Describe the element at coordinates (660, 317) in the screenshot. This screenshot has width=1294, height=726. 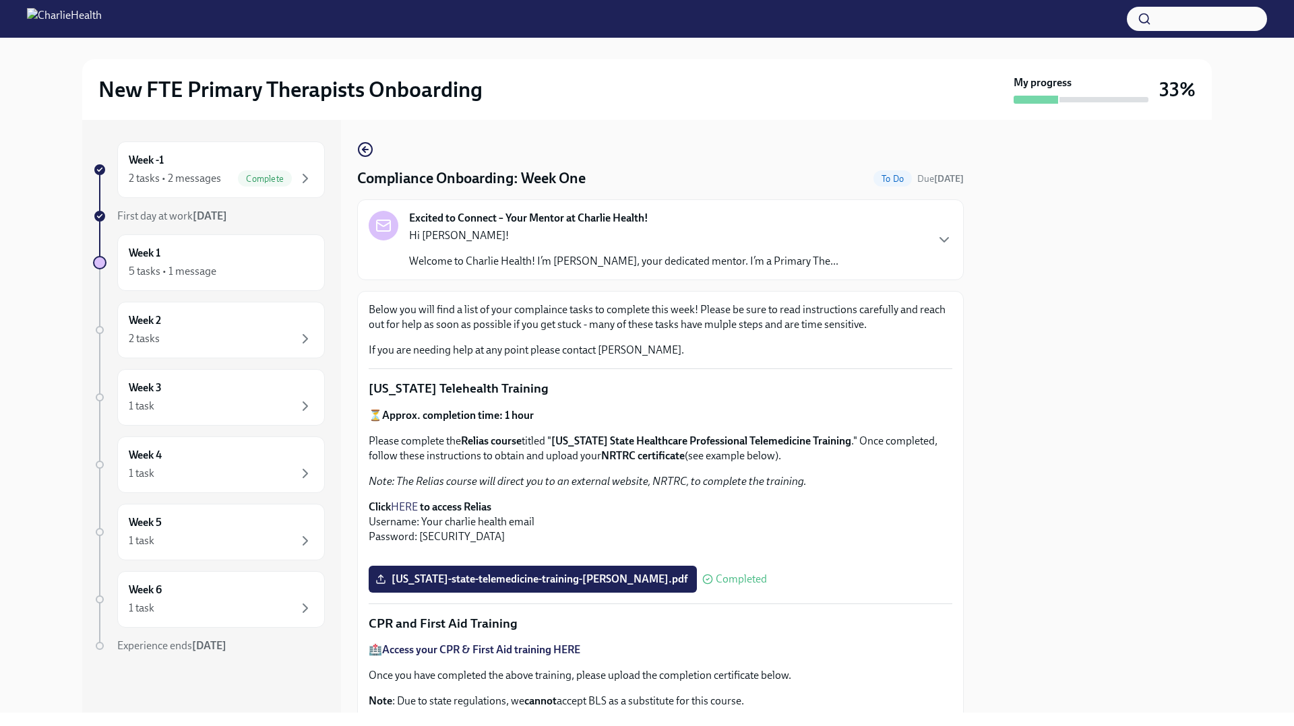
I see `p: Below you will find a list of your complaince tasks to complete this week! Please be sure to read...` at that location.